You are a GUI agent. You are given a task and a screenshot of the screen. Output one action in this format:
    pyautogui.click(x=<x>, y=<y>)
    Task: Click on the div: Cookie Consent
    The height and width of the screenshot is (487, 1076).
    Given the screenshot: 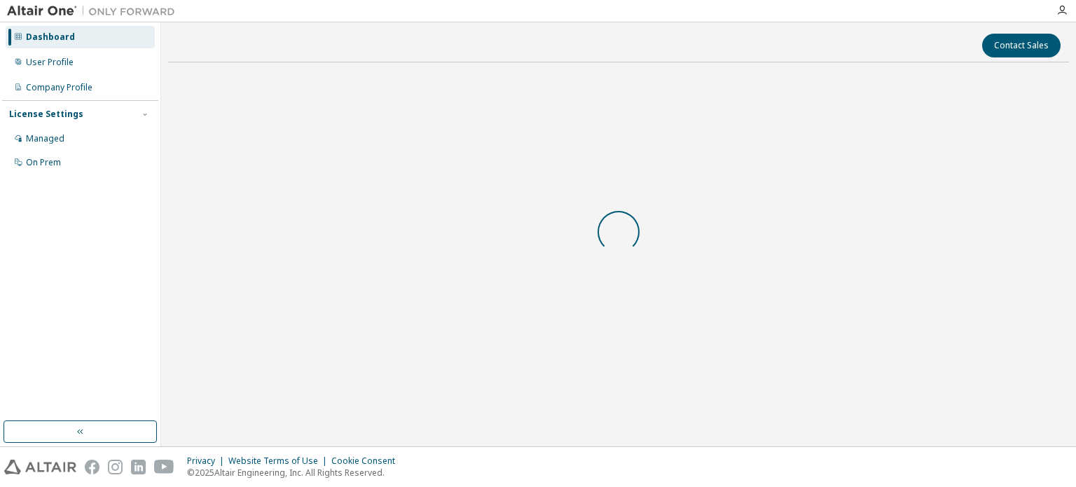 What is the action you would take?
    pyautogui.click(x=367, y=461)
    